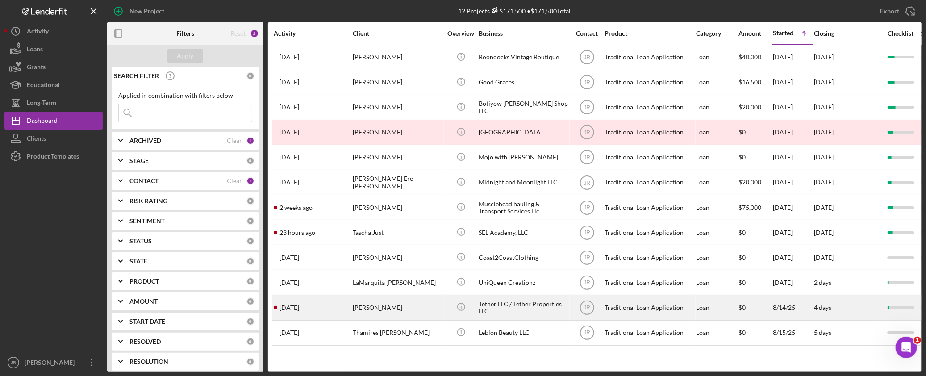 The width and height of the screenshot is (926, 376). I want to click on b: RISK RATING, so click(148, 201).